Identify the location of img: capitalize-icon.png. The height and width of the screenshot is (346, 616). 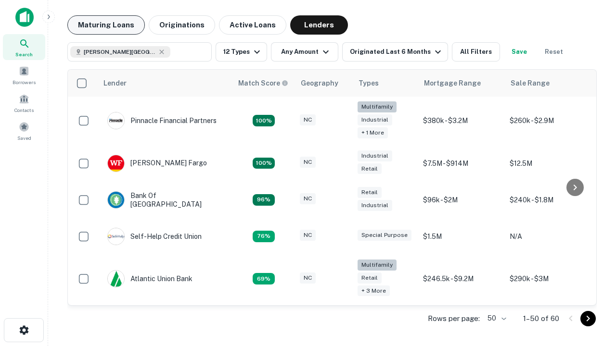
(25, 17).